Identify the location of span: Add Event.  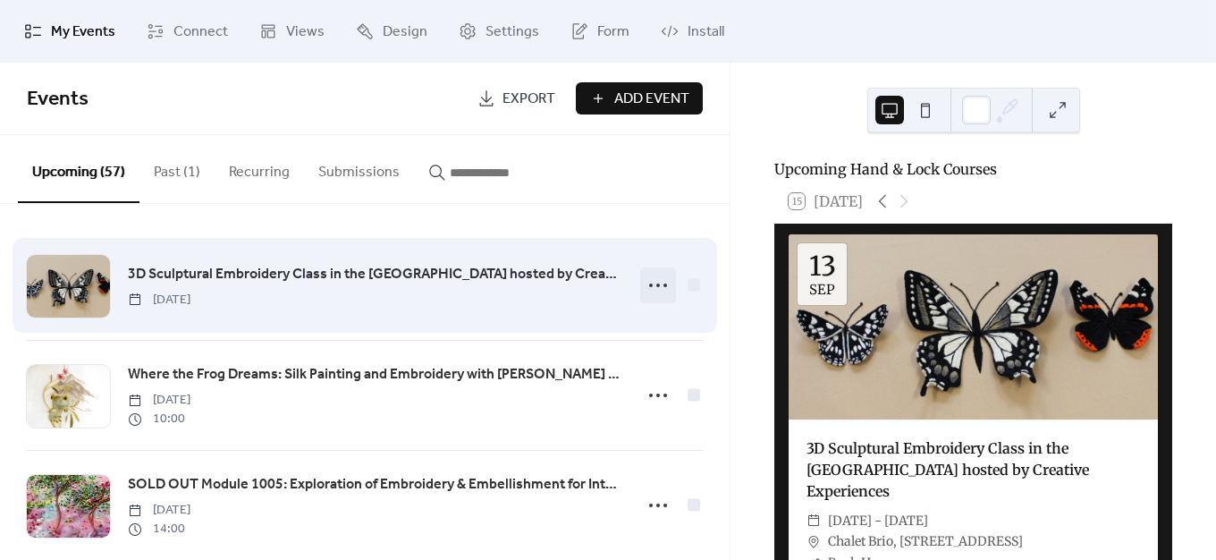
(652, 99).